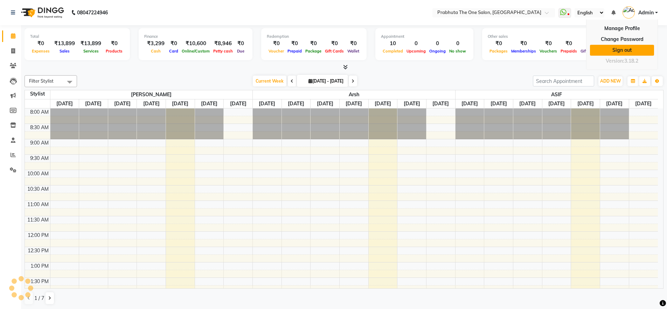  I want to click on span: ASIF, so click(556, 94).